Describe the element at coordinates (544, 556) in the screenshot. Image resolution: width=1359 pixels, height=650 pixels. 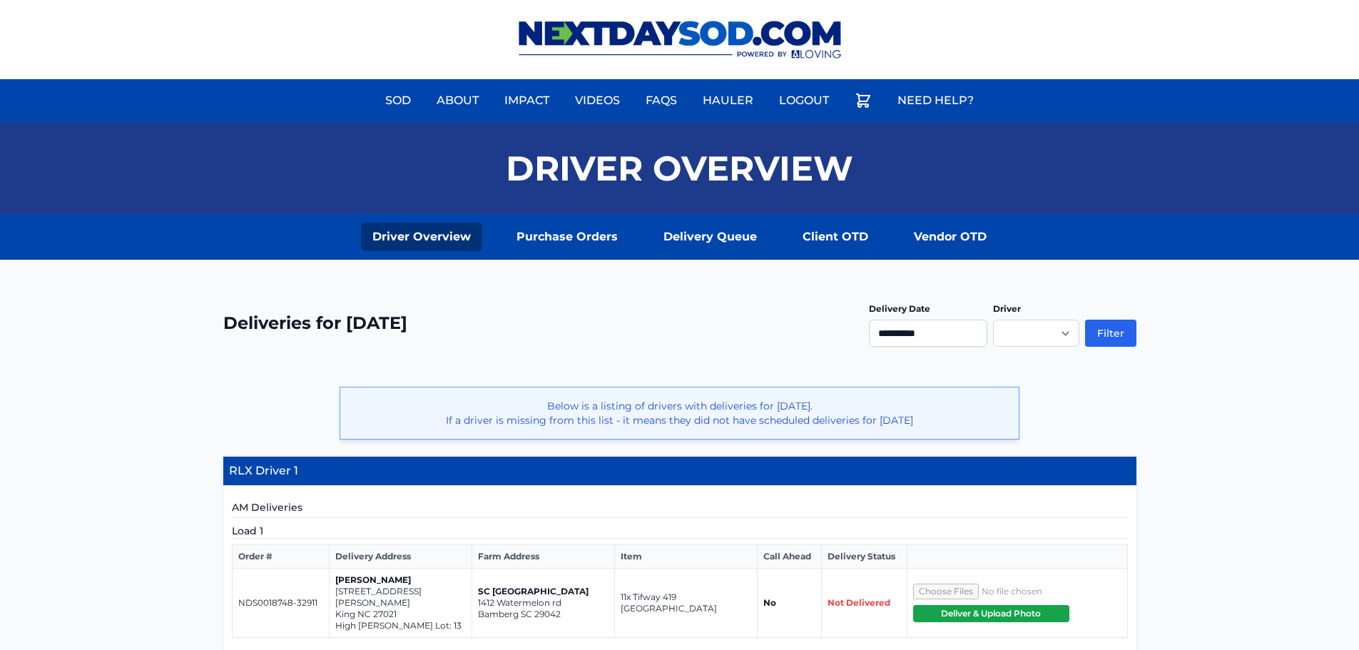
I see `th: Farm Address` at that location.